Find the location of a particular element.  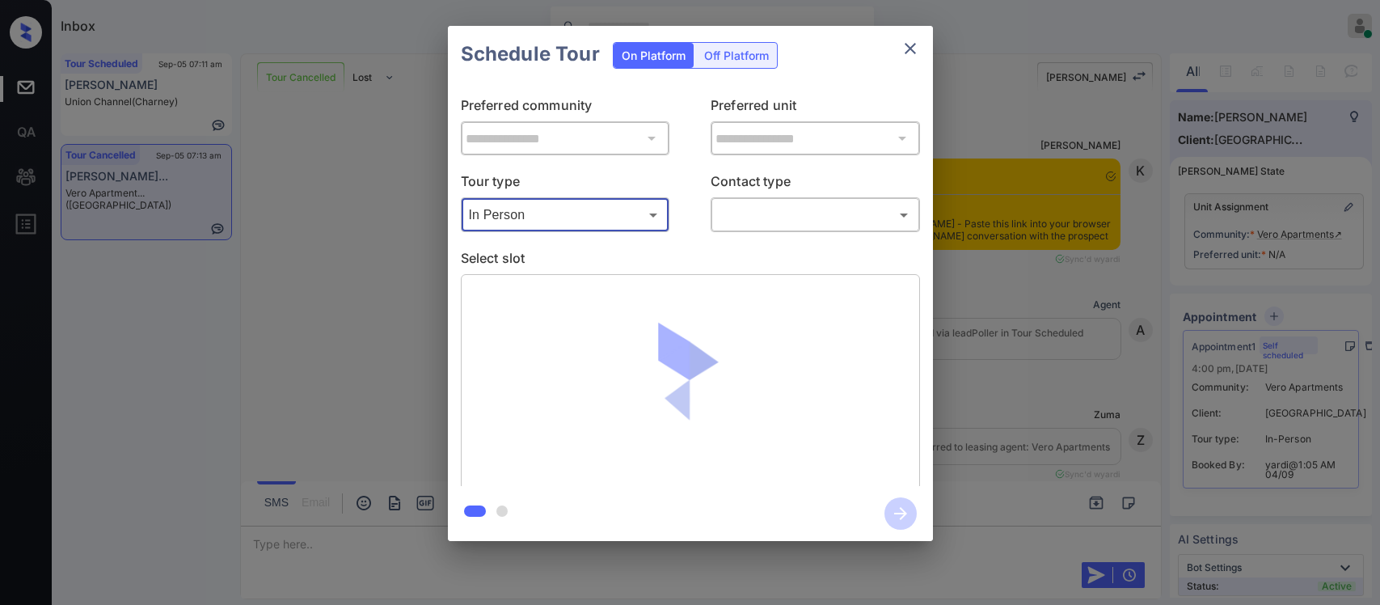

p: Select slot is located at coordinates (691, 261).